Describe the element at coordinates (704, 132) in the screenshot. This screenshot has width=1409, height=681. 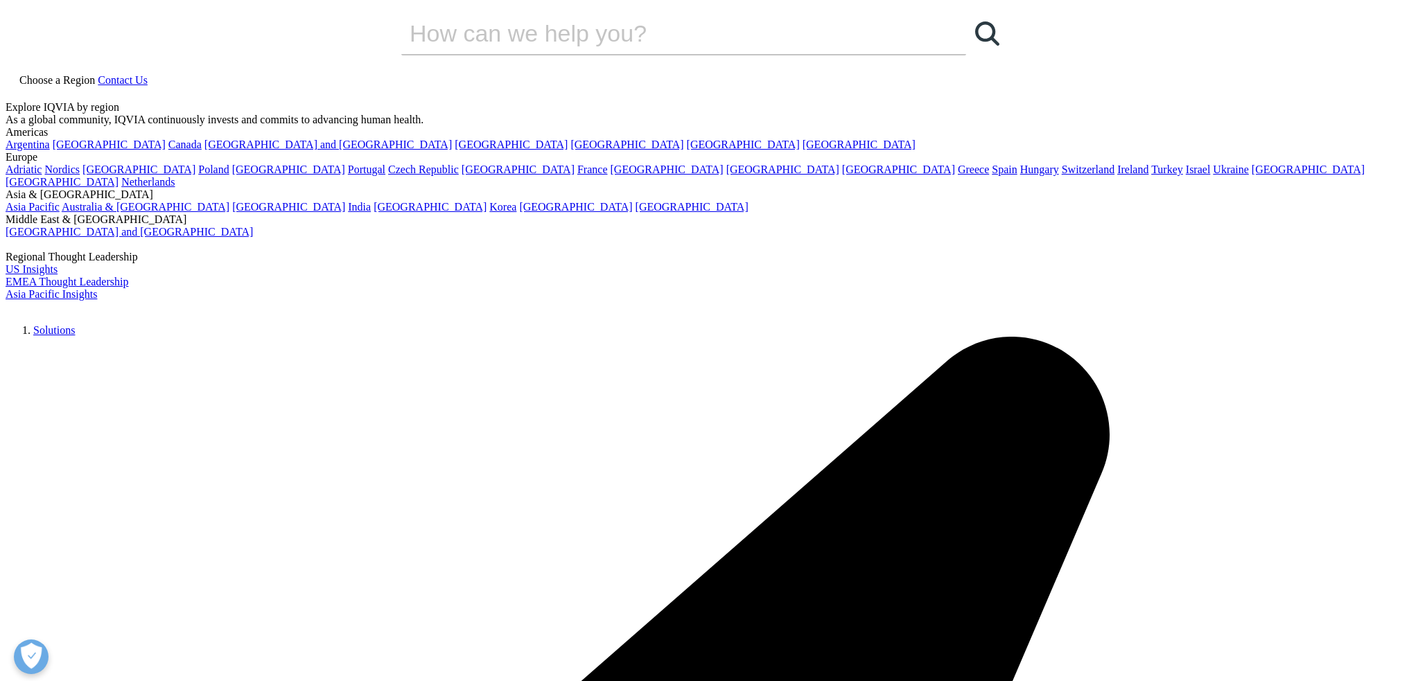
I see `div: Americas` at that location.